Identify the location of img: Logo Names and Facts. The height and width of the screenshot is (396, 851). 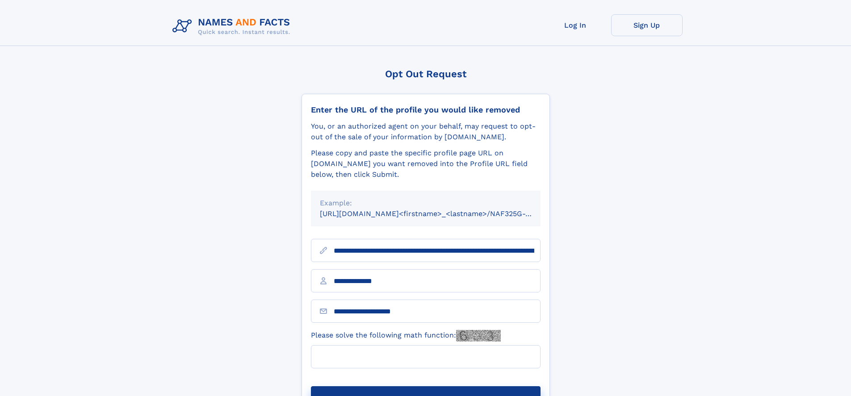
(233, 26).